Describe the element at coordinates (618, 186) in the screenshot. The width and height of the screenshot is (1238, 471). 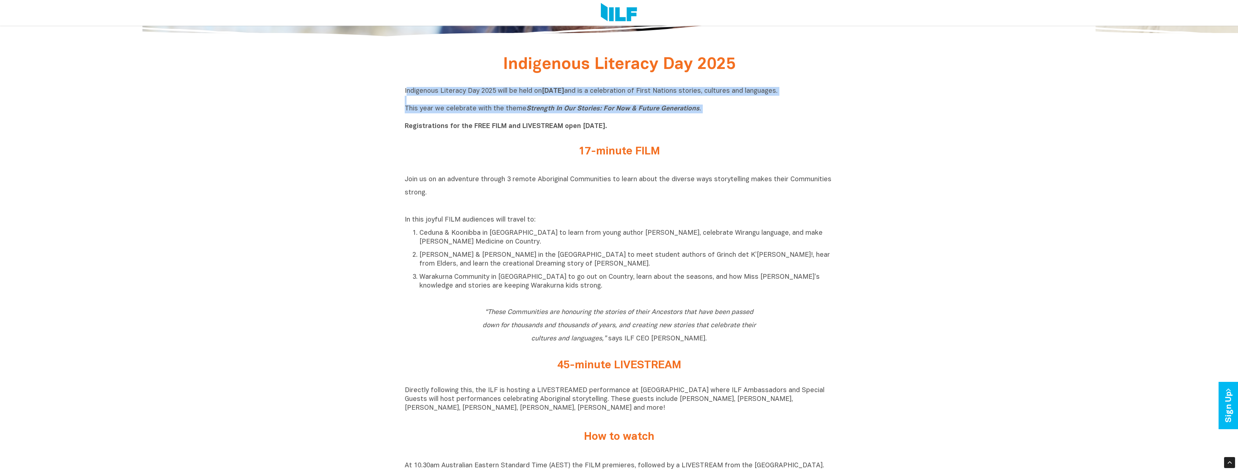
I see `span: Join us on an adventure through 3 remote Aboriginal Communities to learn about the diverse ways s...` at that location.